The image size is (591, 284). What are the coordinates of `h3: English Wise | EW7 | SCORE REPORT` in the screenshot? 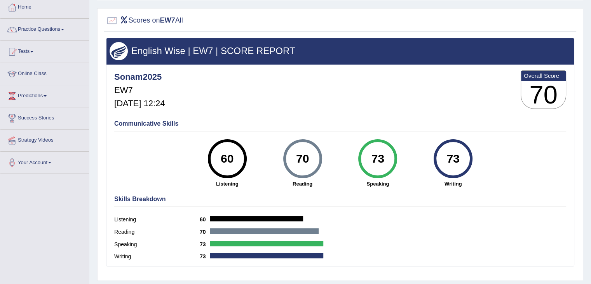 It's located at (340, 51).